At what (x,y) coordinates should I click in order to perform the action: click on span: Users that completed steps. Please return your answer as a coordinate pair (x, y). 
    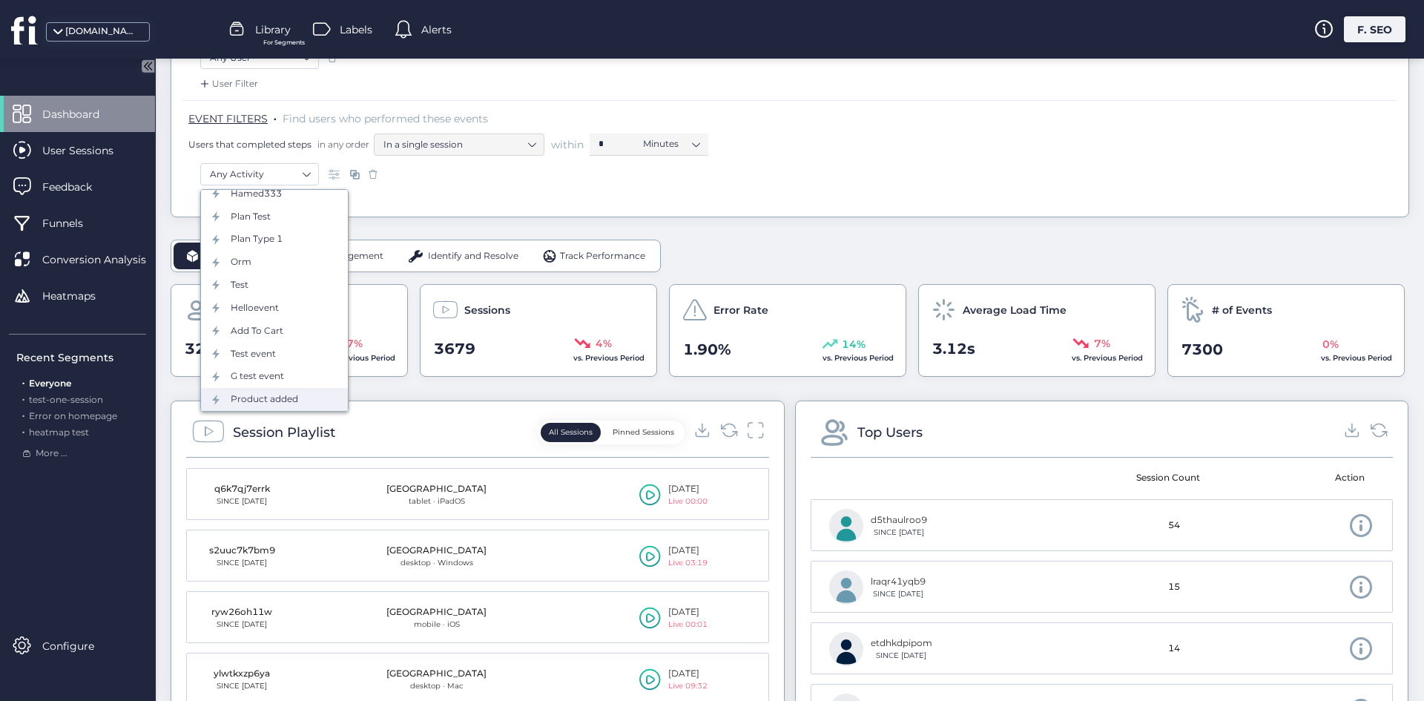
    Looking at the image, I should click on (250, 144).